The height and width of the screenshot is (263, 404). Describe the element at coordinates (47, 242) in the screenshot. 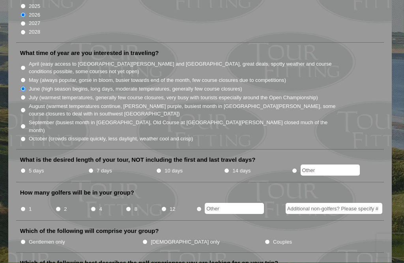

I see `label: Gentlemen only` at that location.